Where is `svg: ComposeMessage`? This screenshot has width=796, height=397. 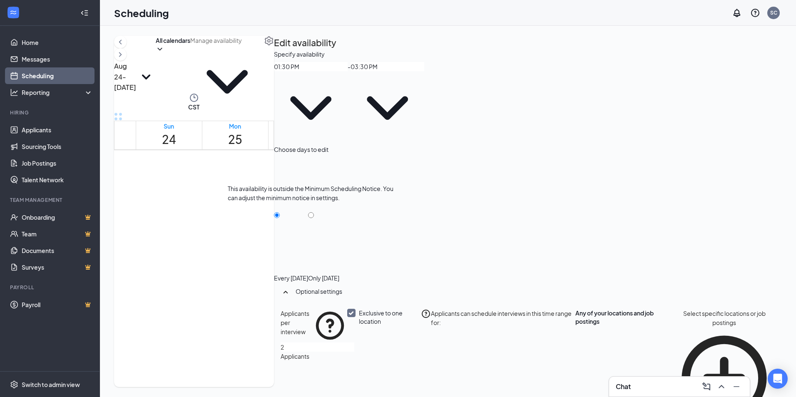 svg: ComposeMessage is located at coordinates (707, 387).